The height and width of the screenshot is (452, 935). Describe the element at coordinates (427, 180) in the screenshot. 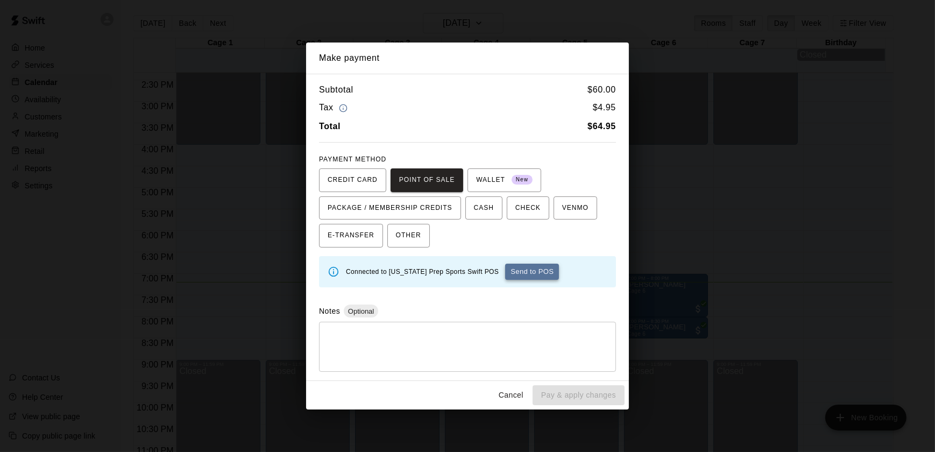

I see `span: POINT OF SALE` at that location.